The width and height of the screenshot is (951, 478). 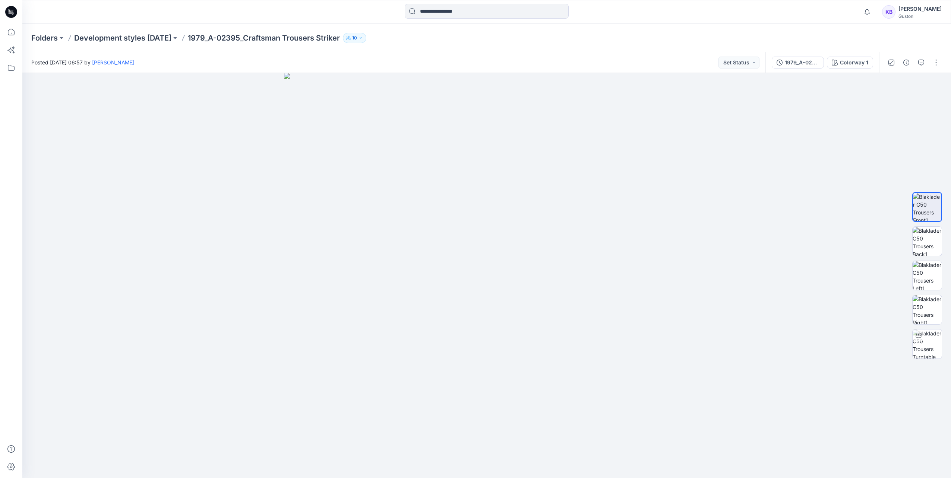 What do you see at coordinates (906, 63) in the screenshot?
I see `button: Details` at bounding box center [906, 63].